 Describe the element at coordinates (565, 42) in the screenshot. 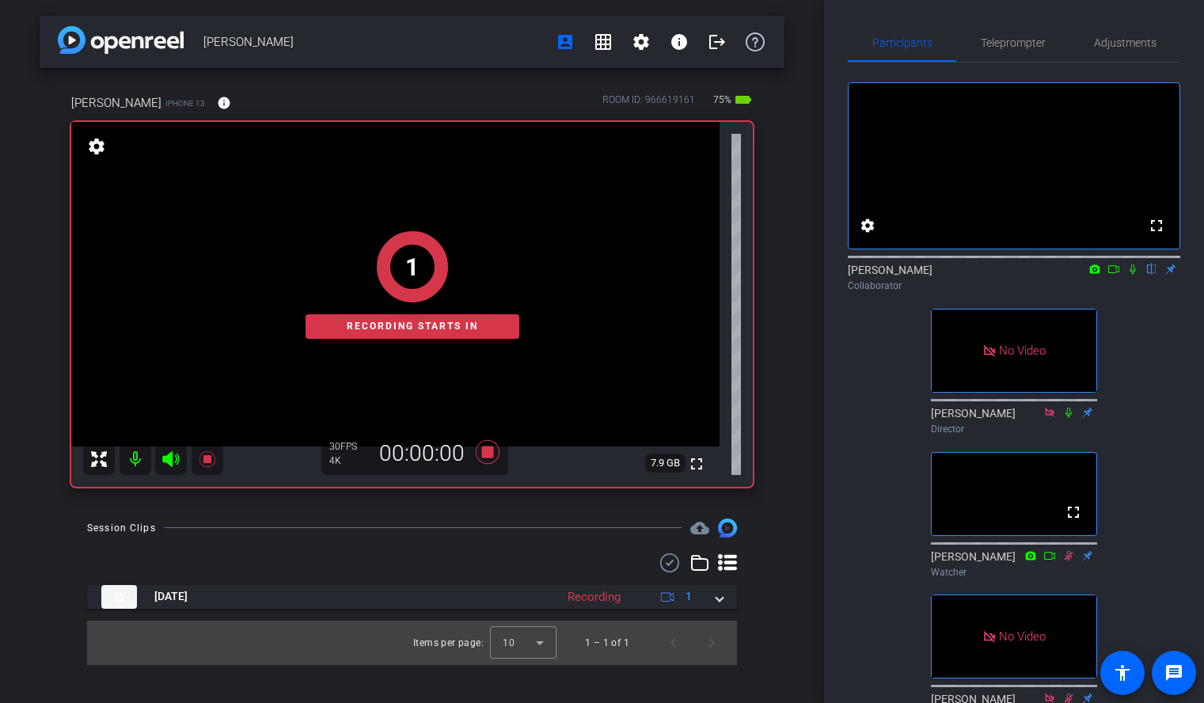

I see `mat-icon: account_box` at that location.